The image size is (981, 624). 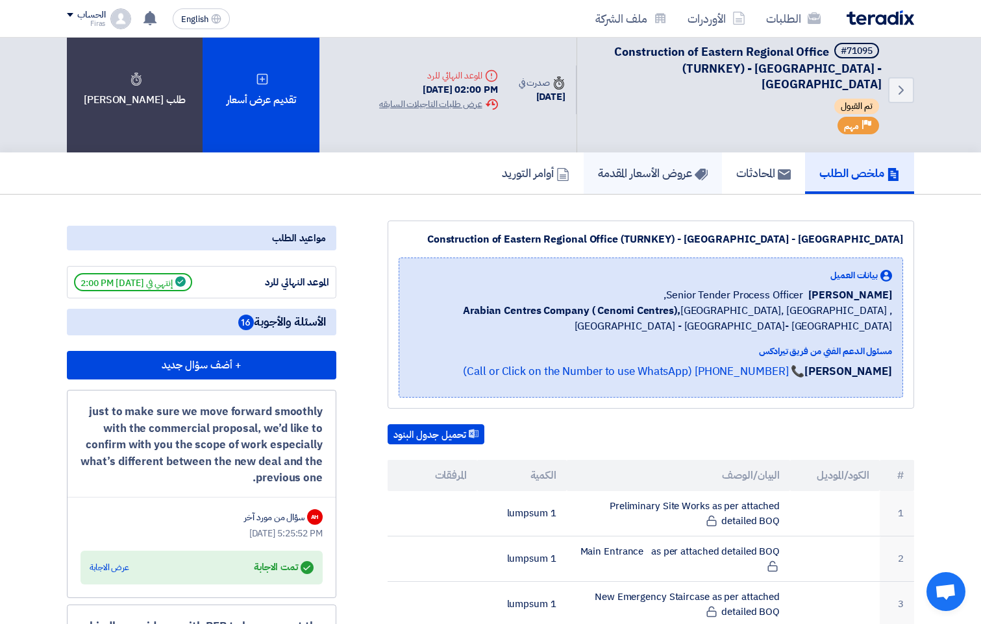 I want to click on h5: عروض الأسعار المقدمة, so click(x=652, y=173).